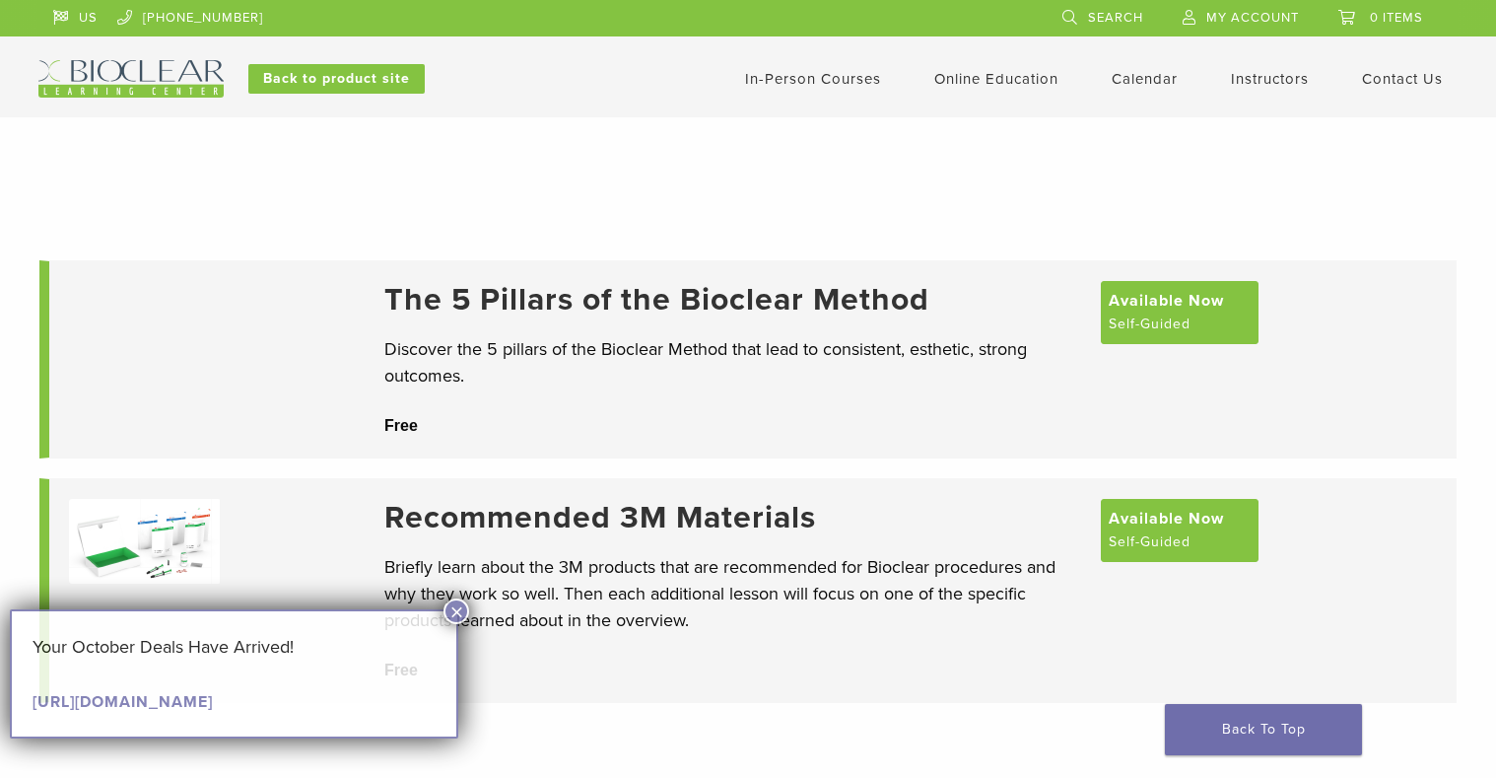  I want to click on button: Close, so click(456, 611).